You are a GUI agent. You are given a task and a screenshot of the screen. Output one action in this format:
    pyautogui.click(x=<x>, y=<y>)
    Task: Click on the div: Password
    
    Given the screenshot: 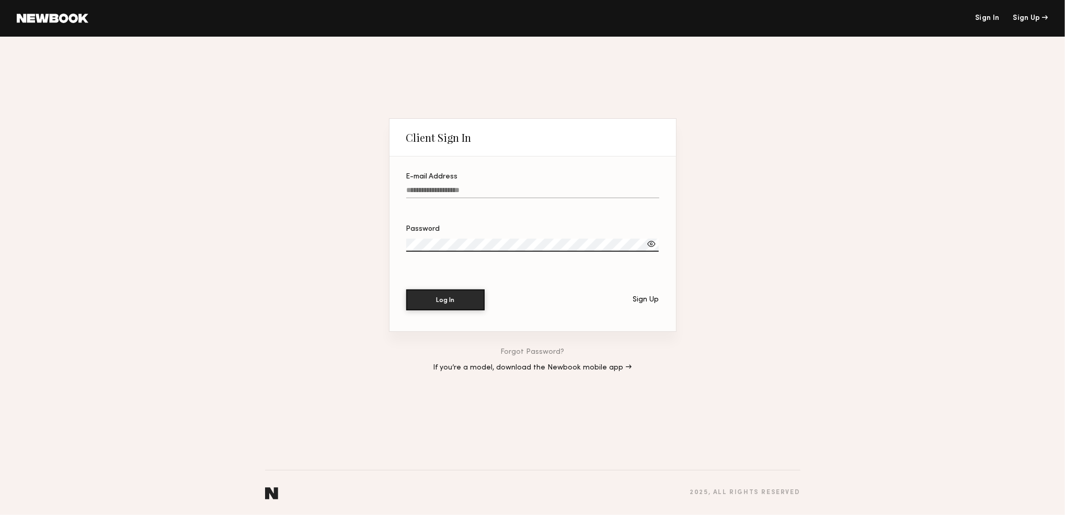 What is the action you would take?
    pyautogui.click(x=533, y=229)
    